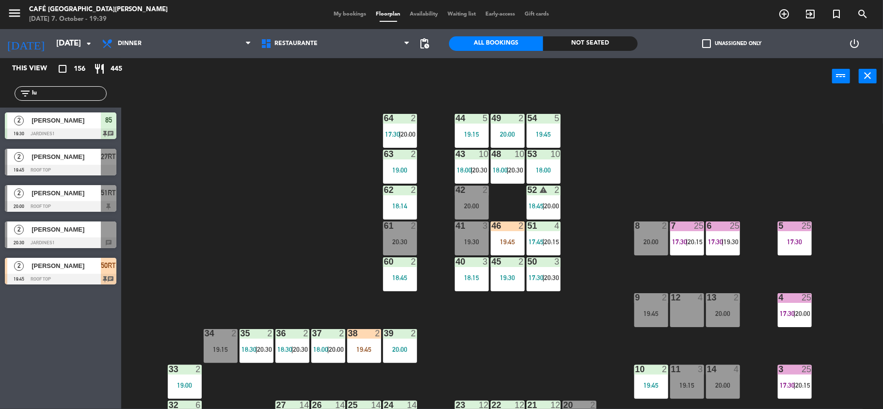  I want to click on i: crop_square, so click(63, 69).